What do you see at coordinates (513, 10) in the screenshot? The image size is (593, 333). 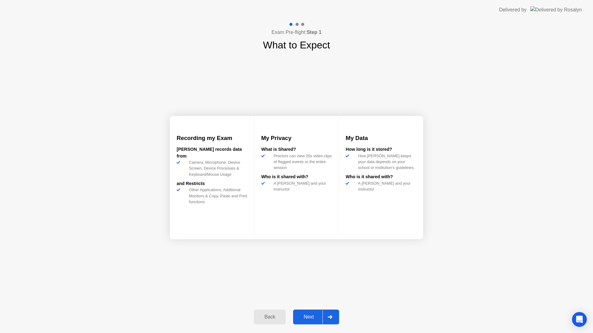 I see `div: Delivered by` at bounding box center [513, 10].